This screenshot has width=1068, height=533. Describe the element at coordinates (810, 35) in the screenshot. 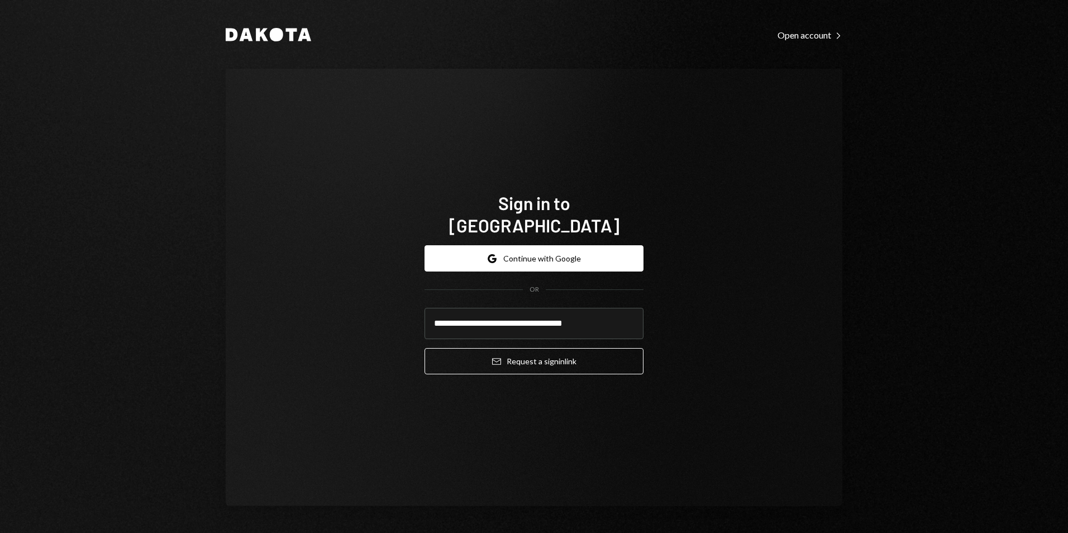

I see `a: Open account` at that location.